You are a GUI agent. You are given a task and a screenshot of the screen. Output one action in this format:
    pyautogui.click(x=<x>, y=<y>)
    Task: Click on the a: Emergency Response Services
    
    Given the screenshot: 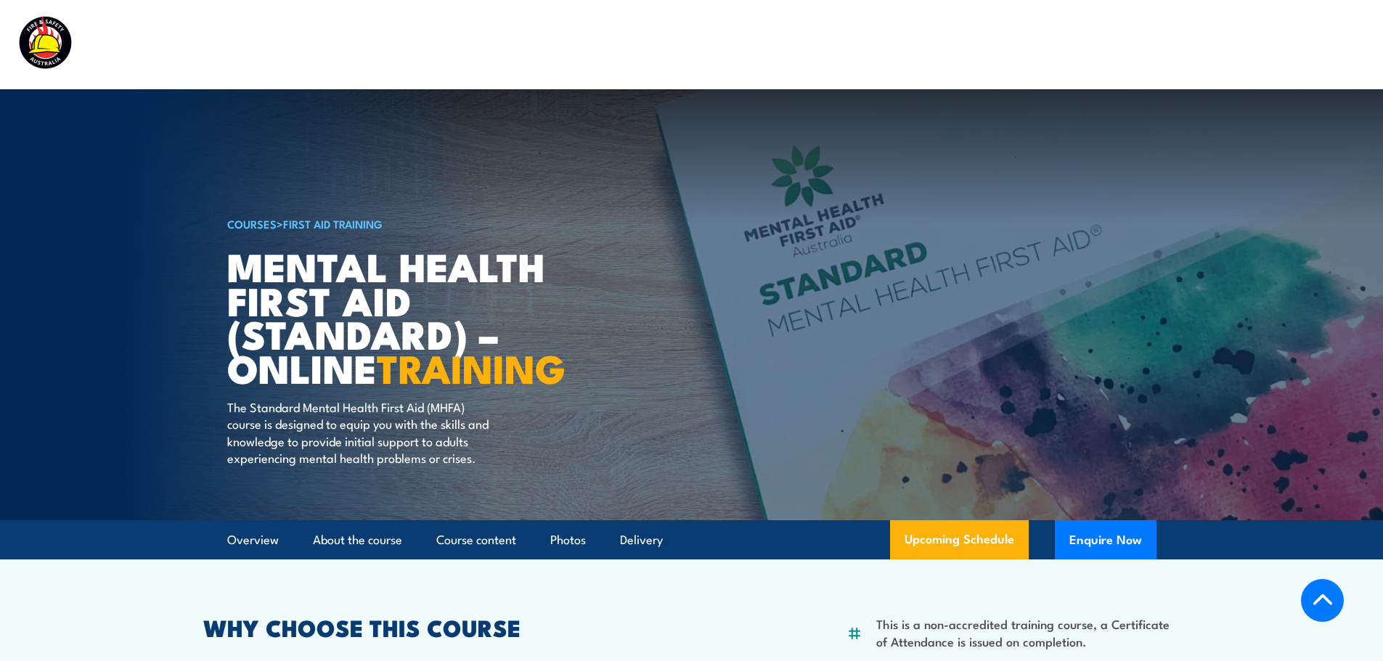 What is the action you would take?
    pyautogui.click(x=887, y=44)
    